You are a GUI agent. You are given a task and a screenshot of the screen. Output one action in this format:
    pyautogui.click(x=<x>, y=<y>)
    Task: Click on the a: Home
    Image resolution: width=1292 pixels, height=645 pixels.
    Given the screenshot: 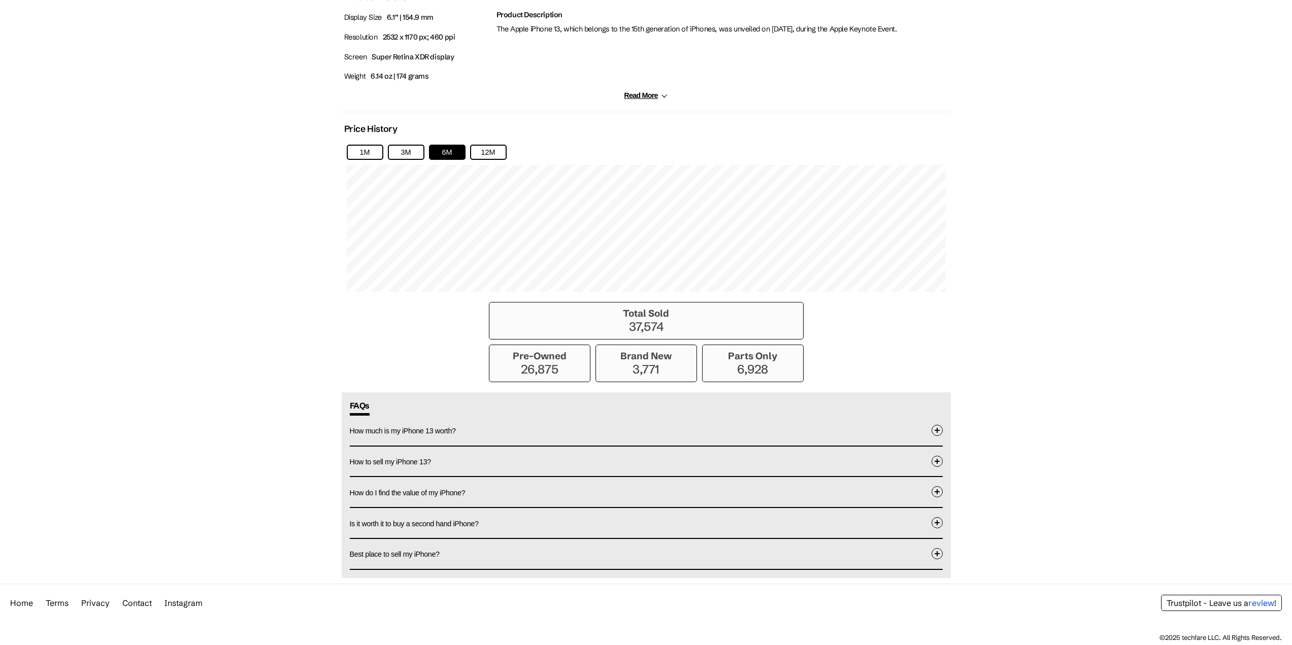 What is the action you would take?
    pyautogui.click(x=21, y=603)
    